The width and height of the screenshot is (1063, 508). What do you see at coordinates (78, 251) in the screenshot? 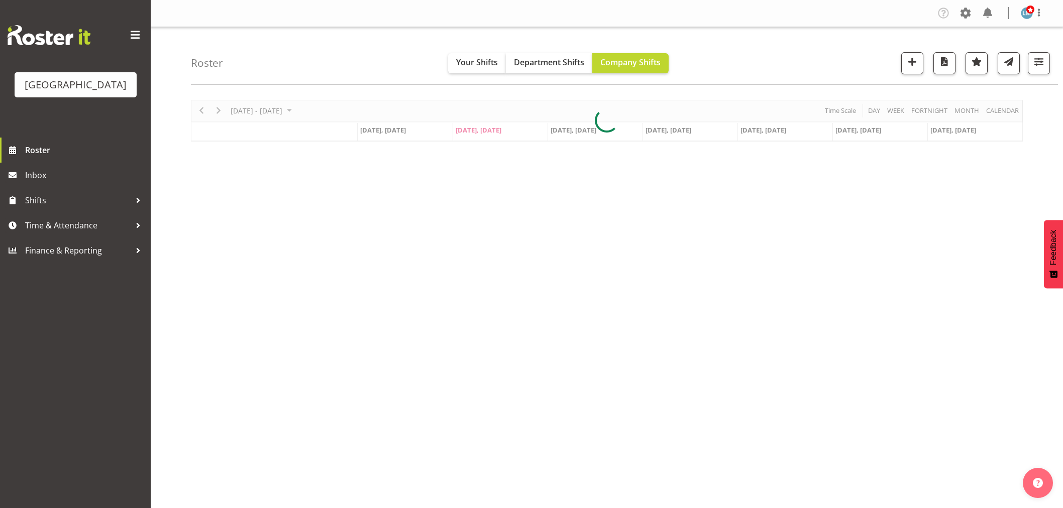
I see `span: Finance & Reporting` at bounding box center [78, 251].